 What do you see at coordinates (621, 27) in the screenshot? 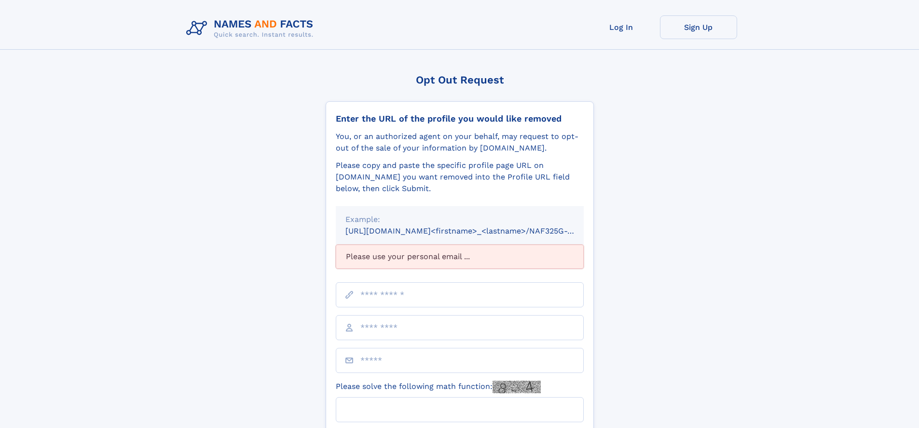
I see `a: Log In` at bounding box center [621, 27].